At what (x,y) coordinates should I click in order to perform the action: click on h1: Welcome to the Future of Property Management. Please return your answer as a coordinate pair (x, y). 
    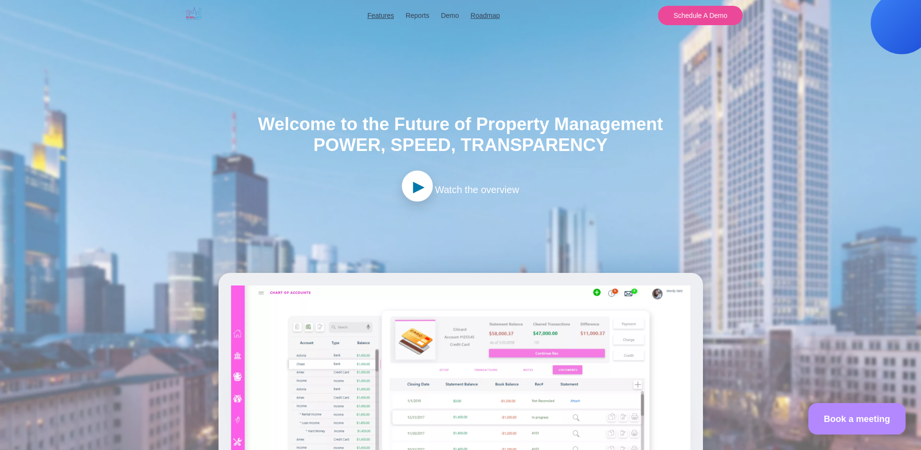
    Looking at the image, I should click on (461, 134).